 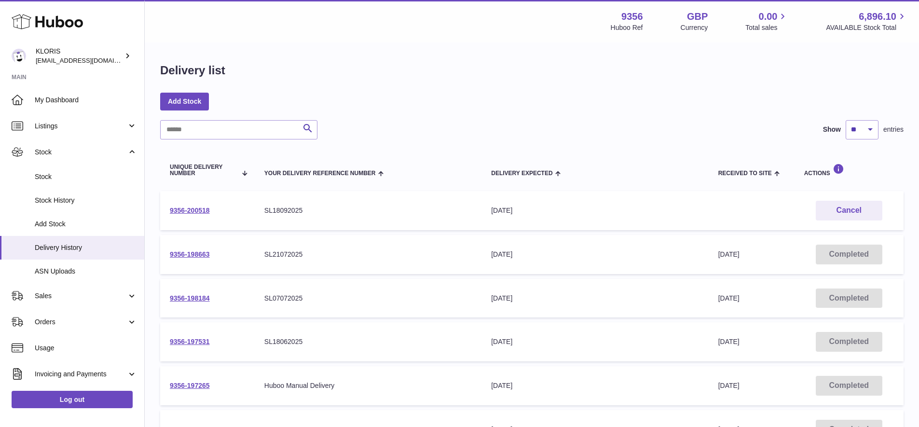 What do you see at coordinates (866, 21) in the screenshot?
I see `a: 6,896.10 AVAILABLE Stock Total` at bounding box center [866, 21].